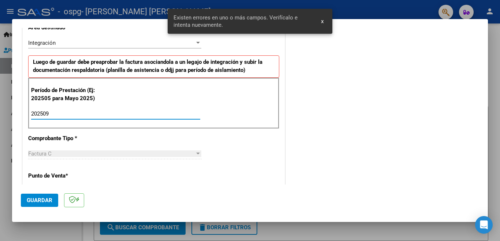 The height and width of the screenshot is (241, 500). Describe the element at coordinates (68, 94) in the screenshot. I see `p: Período de Prestación (Ej: 202505 para Mayo 2025)` at that location.